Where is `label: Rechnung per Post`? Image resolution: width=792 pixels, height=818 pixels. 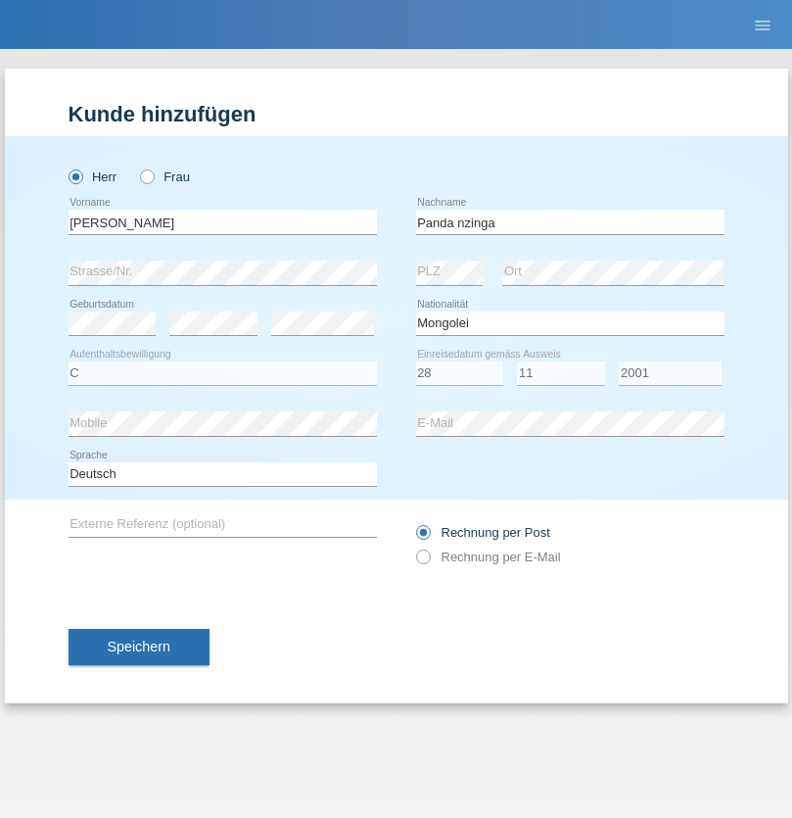
label: Rechnung per Post is located at coordinates (483, 532).